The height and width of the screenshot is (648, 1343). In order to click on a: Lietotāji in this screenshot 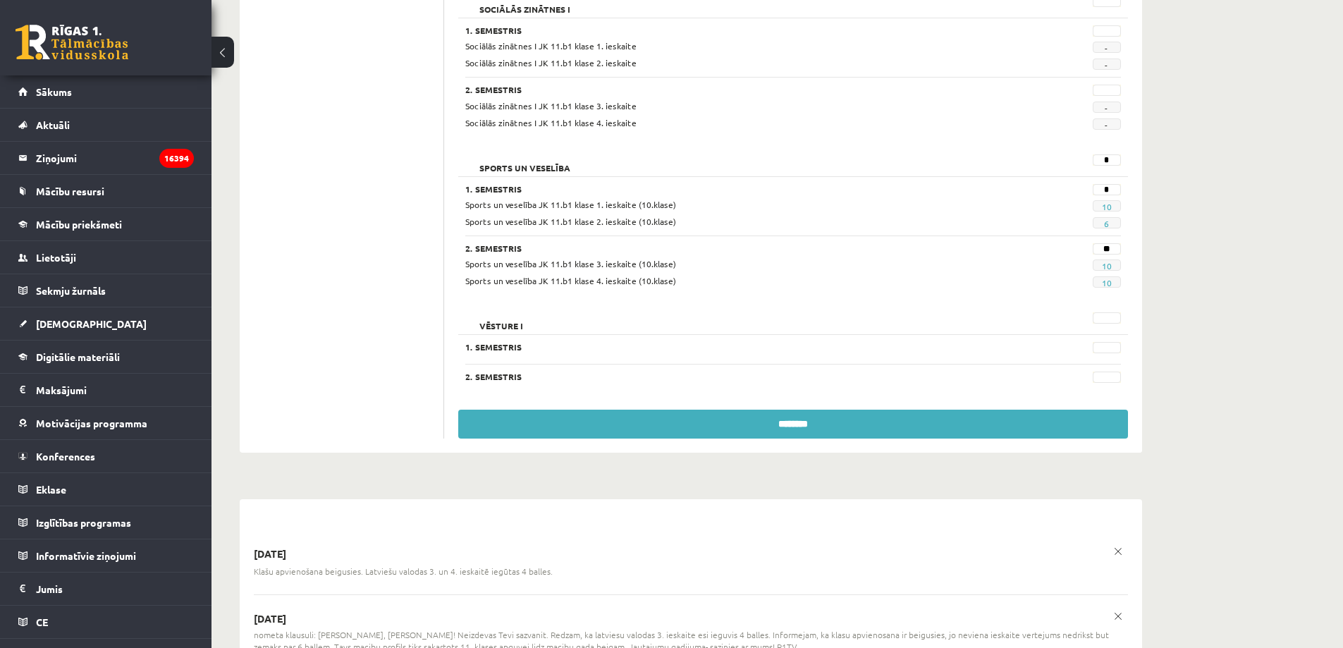, I will do `click(106, 257)`.